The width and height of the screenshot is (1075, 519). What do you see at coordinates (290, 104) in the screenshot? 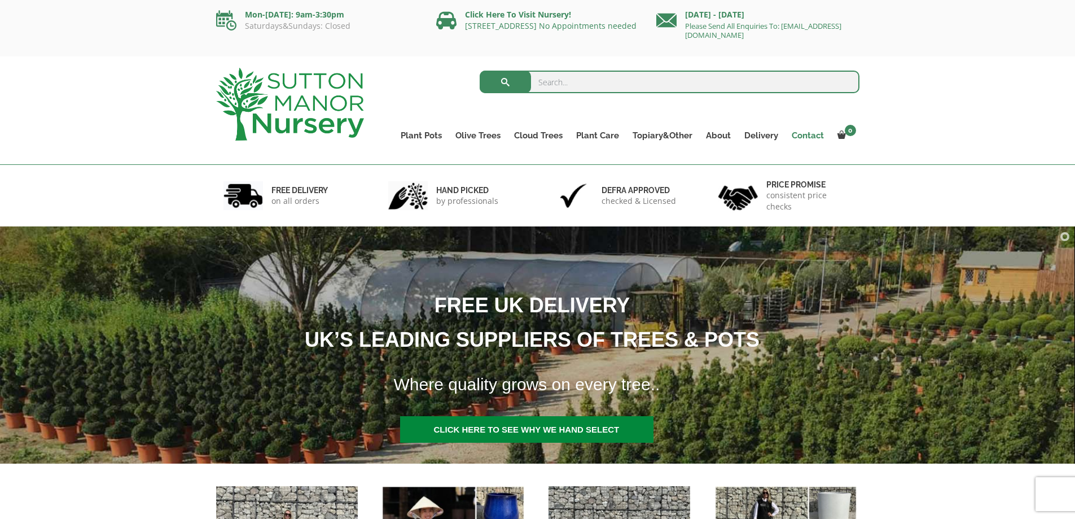
I see `img: logo` at bounding box center [290, 104].